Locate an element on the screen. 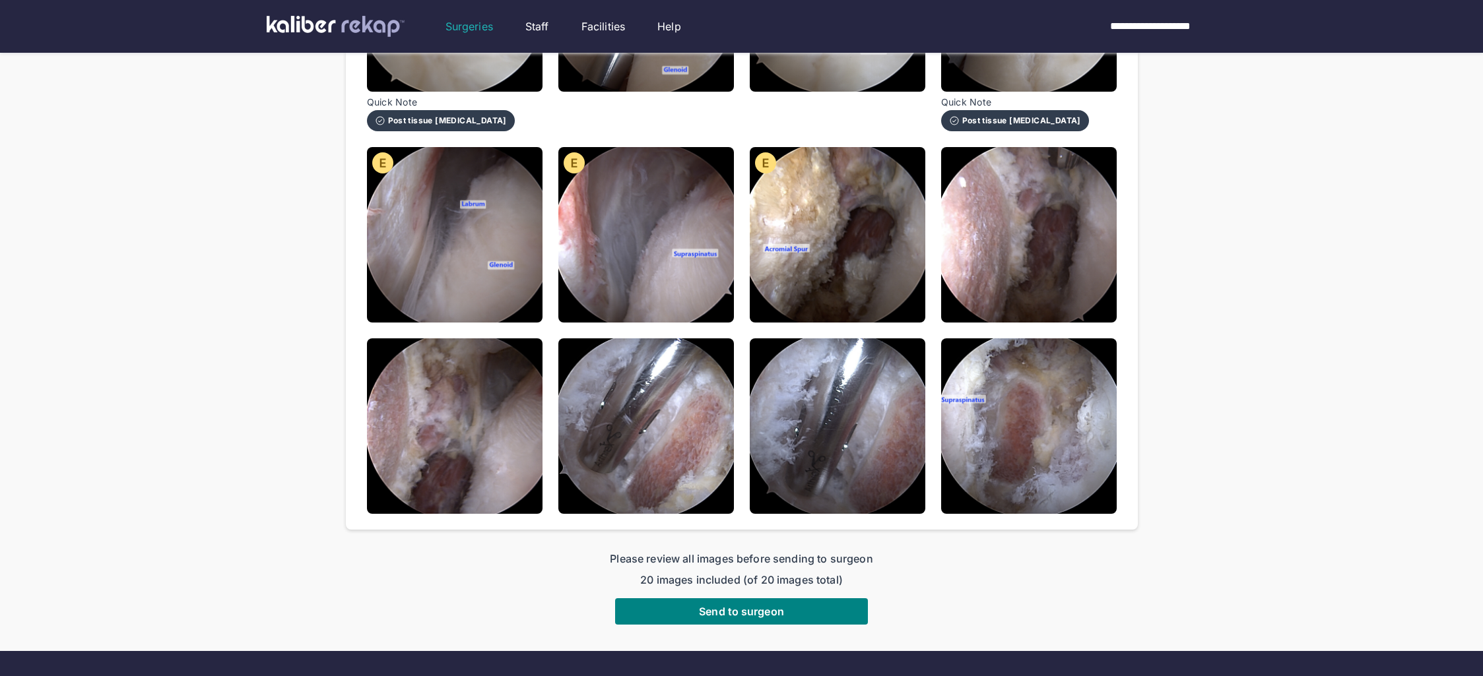  span: Send to surgeon is located at coordinates (741, 612).